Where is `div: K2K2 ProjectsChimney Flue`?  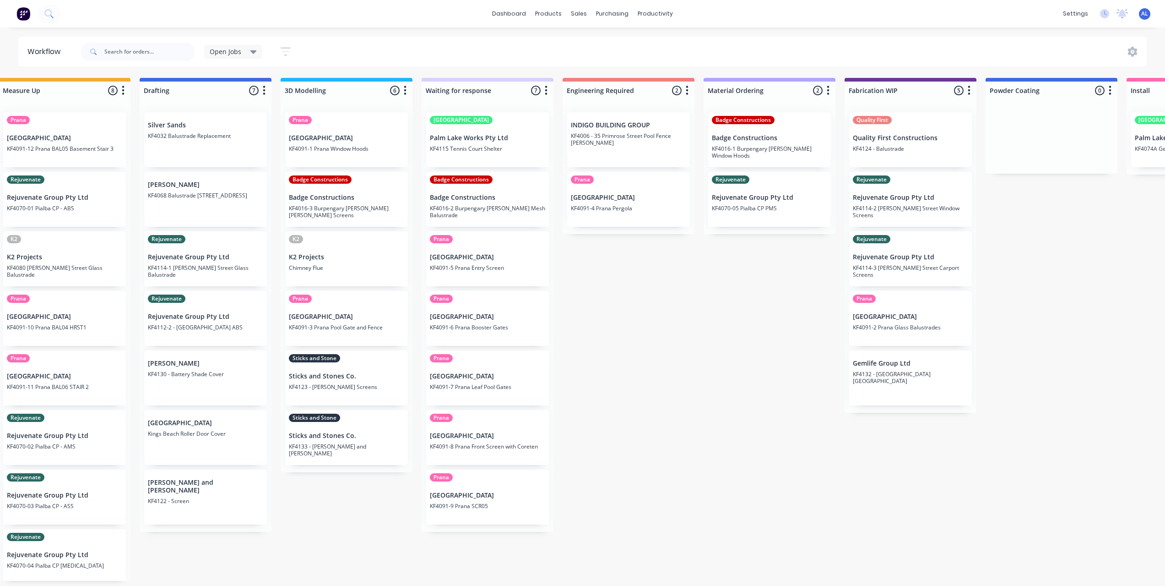
div: K2K2 ProjectsChimney Flue is located at coordinates (347, 259).